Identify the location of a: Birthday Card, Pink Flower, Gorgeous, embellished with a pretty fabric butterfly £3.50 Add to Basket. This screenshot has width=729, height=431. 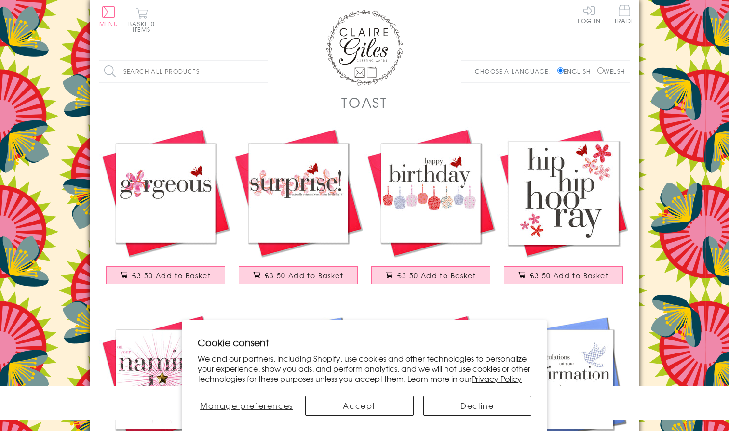
(165, 210).